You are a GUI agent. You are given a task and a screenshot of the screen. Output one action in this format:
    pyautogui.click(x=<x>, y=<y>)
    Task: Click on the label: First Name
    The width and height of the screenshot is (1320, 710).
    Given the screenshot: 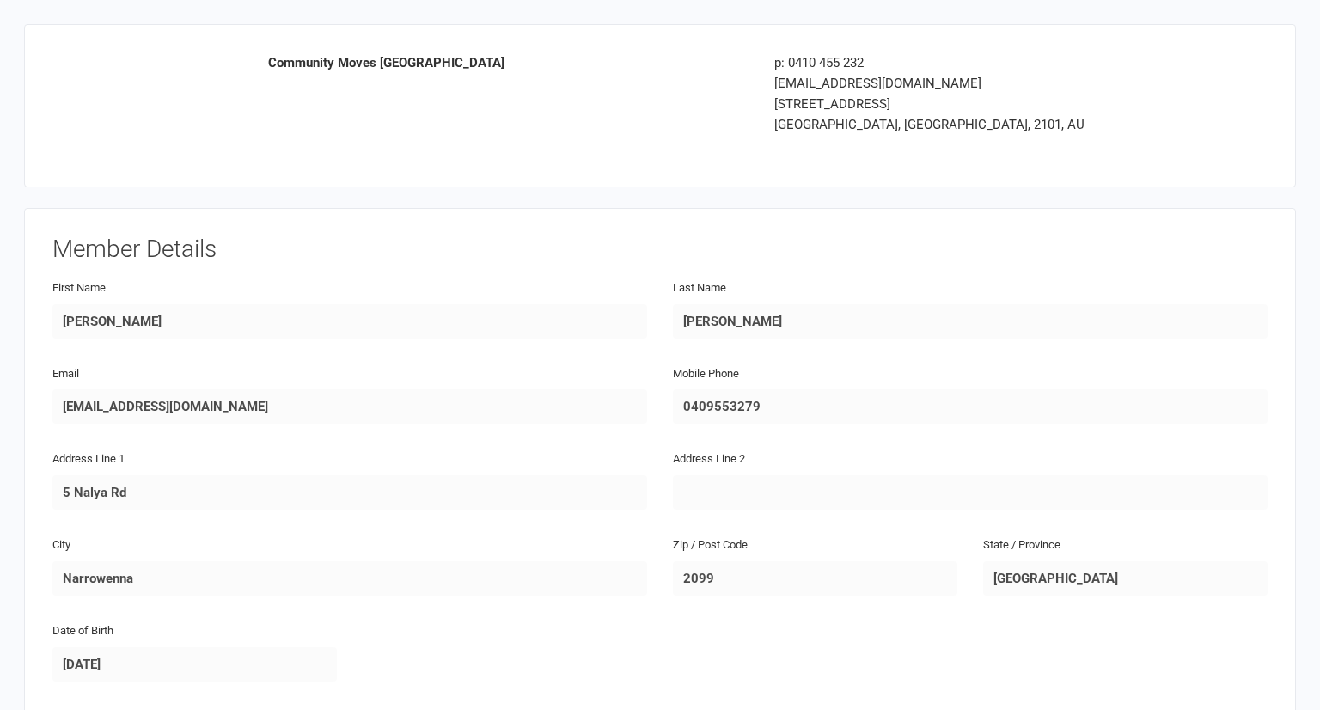 What is the action you would take?
    pyautogui.click(x=79, y=288)
    